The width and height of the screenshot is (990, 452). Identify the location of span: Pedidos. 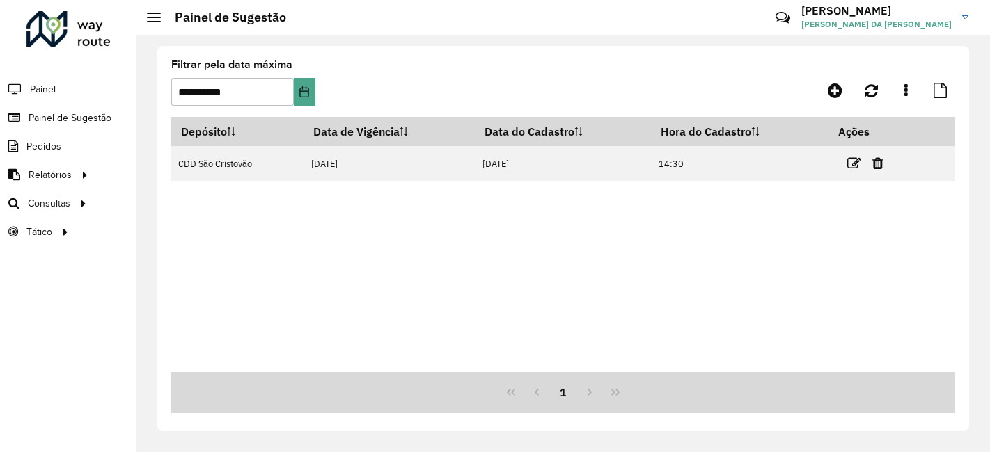
(44, 146).